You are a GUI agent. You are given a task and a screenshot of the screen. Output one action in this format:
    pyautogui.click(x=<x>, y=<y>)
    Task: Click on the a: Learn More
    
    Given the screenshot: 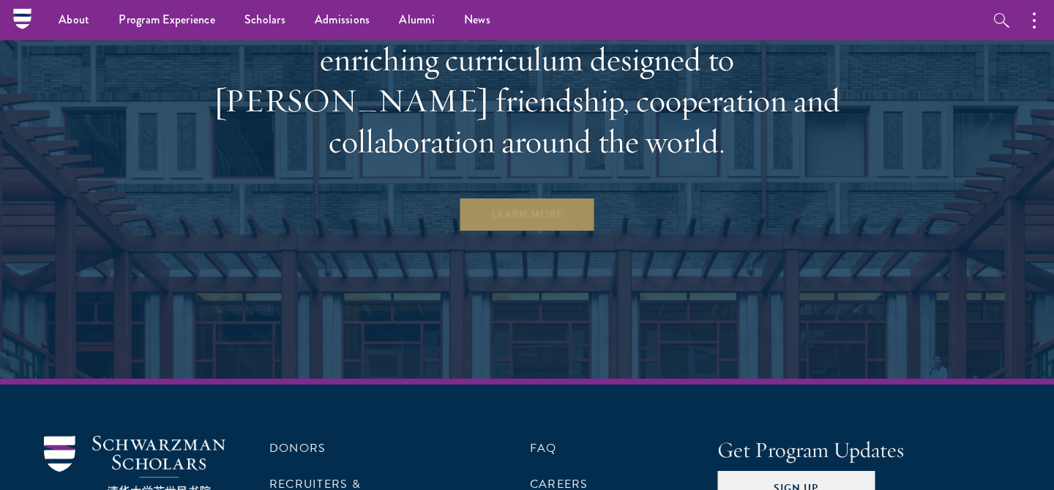 What is the action you would take?
    pyautogui.click(x=527, y=214)
    